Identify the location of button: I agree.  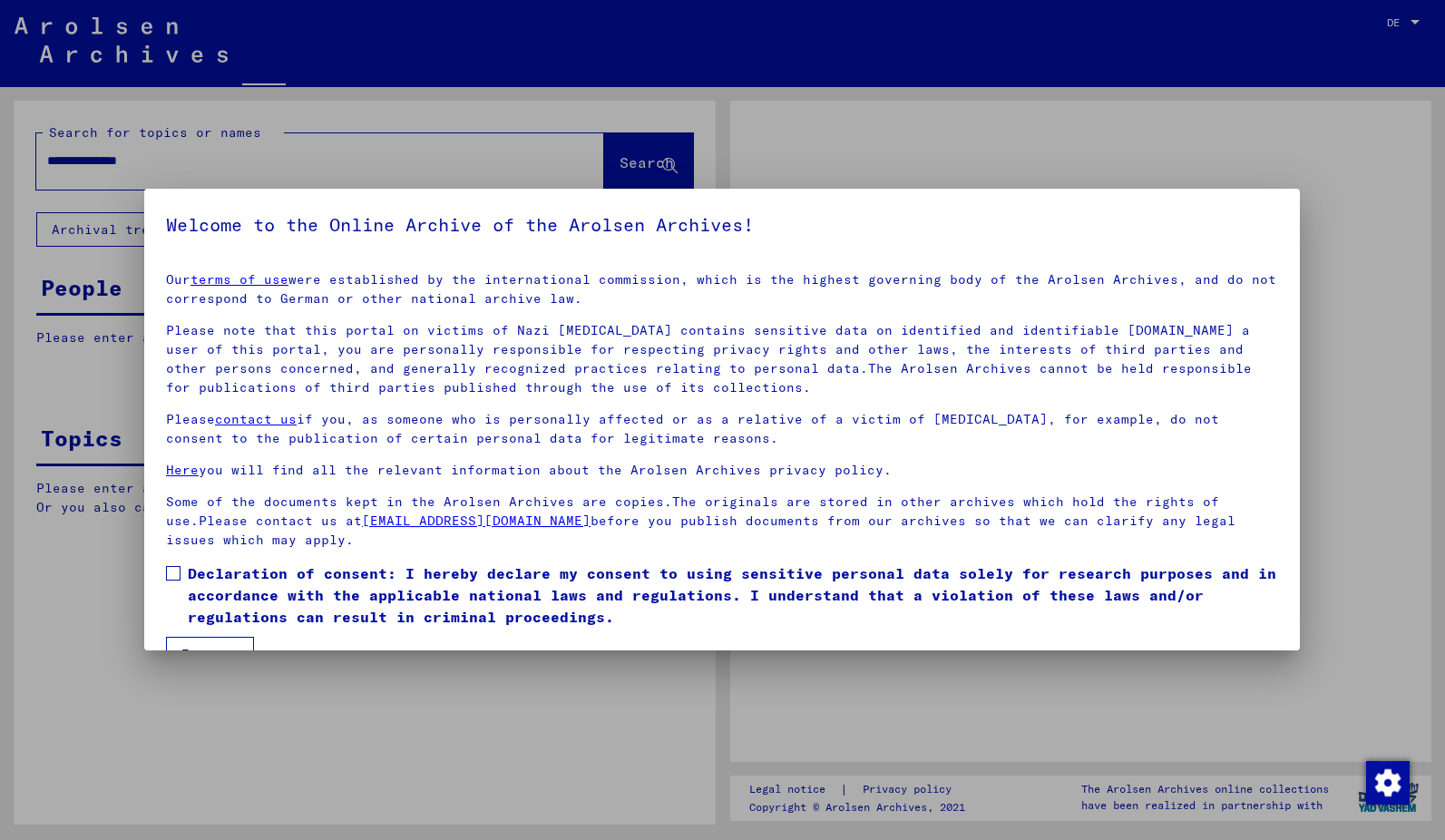
(210, 654).